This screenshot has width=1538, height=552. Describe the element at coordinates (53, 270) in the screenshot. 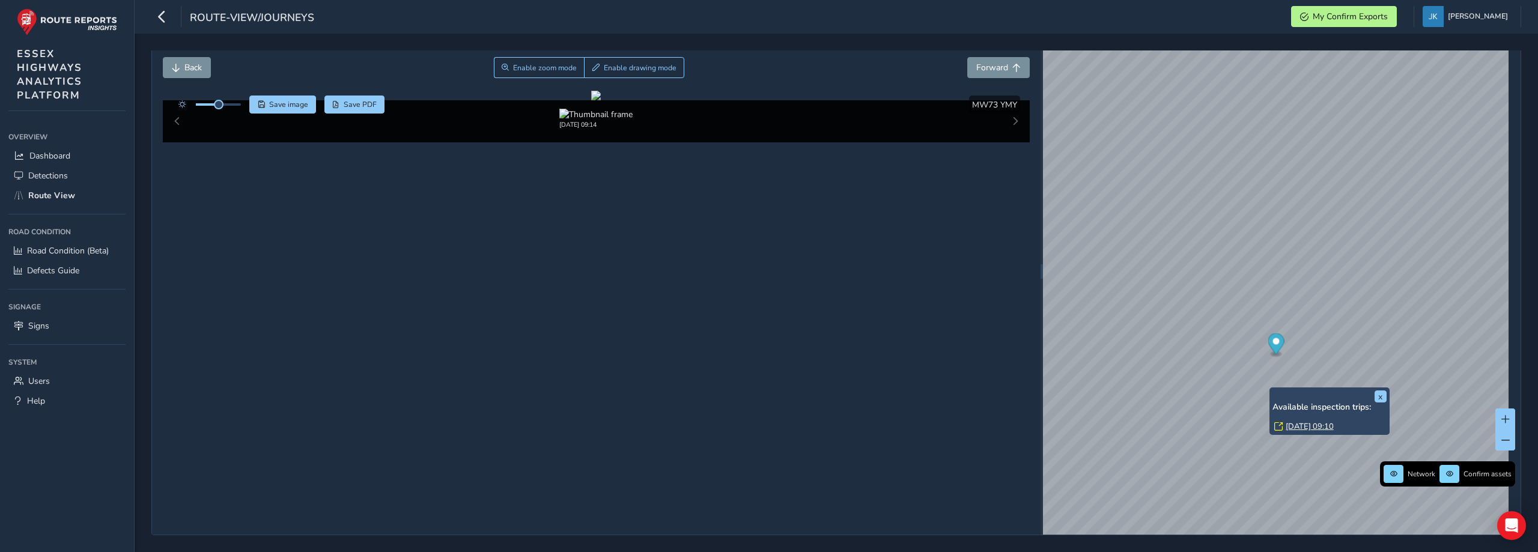

I see `span: Defects Guide` at that location.